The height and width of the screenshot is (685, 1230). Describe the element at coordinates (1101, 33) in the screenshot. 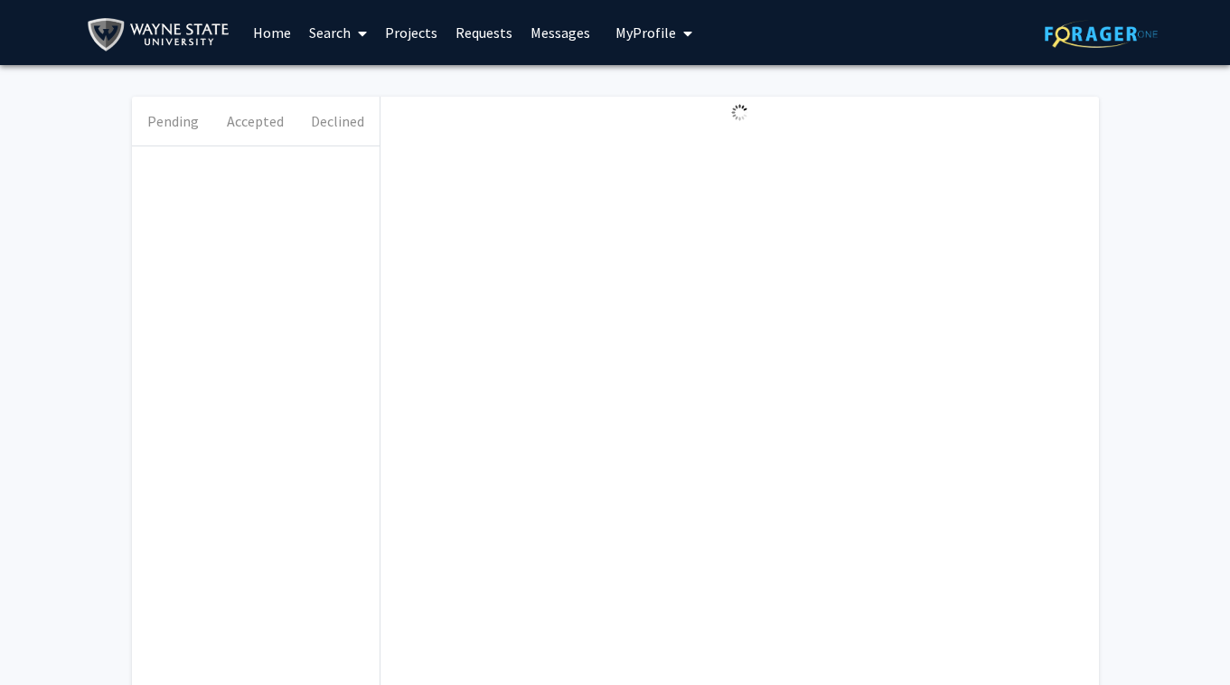

I see `img: ForagerOne Logo` at that location.